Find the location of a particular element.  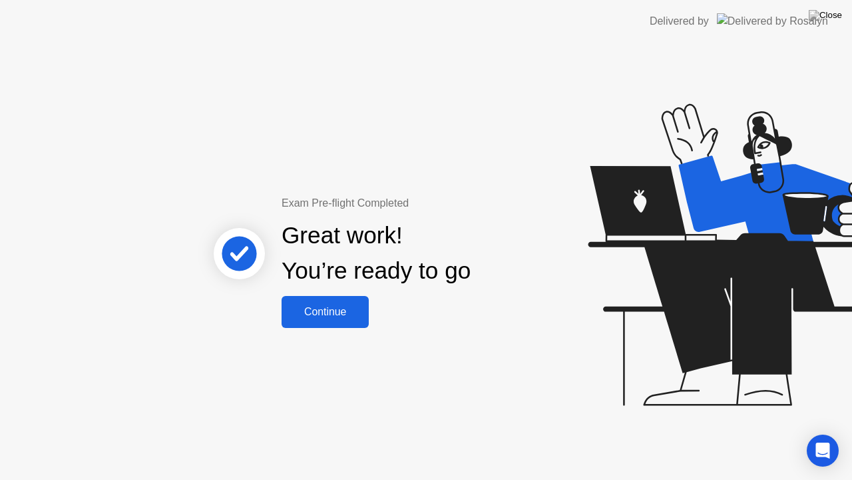

div: Continue is located at coordinates (325, 312).